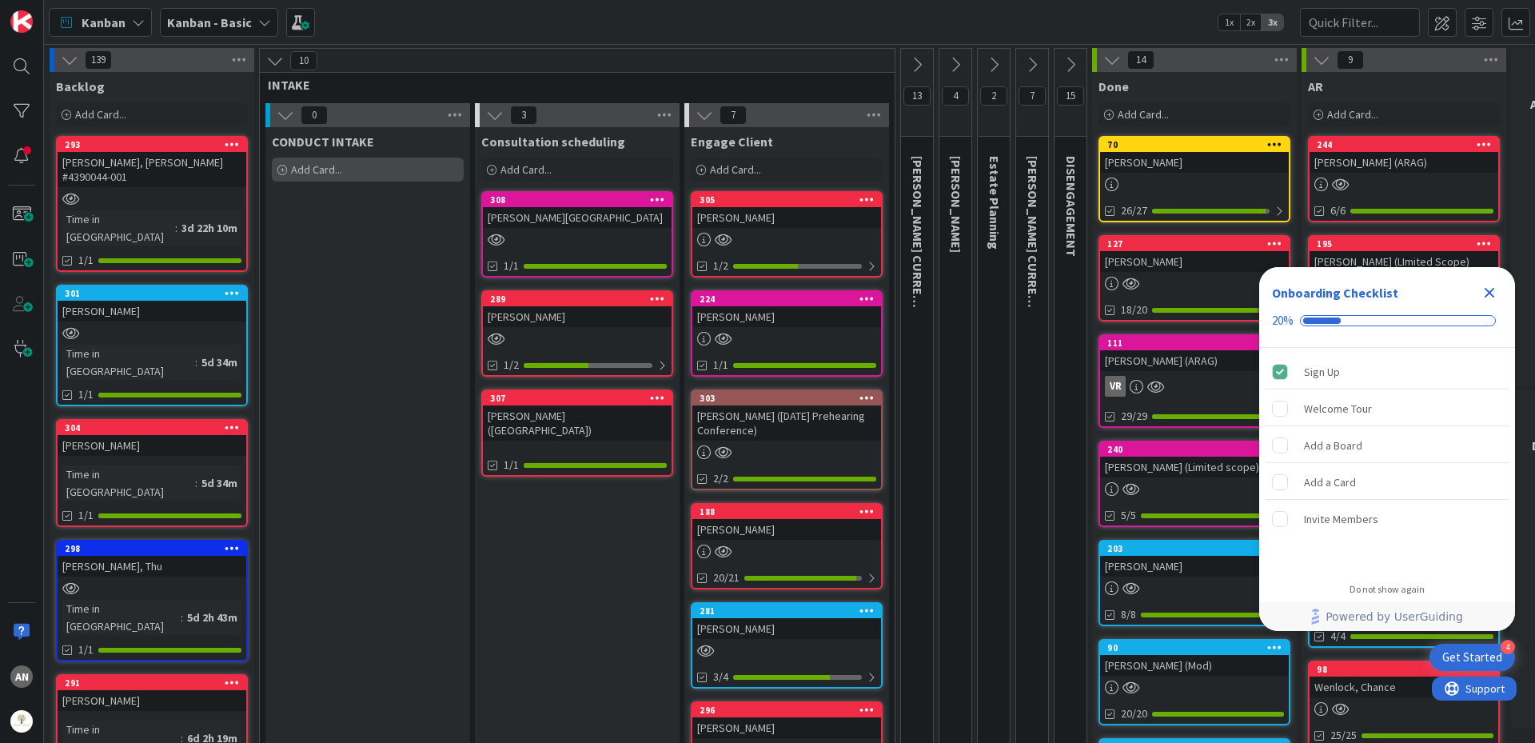 This screenshot has height=743, width=1535. I want to click on div: 4, so click(1507, 647).